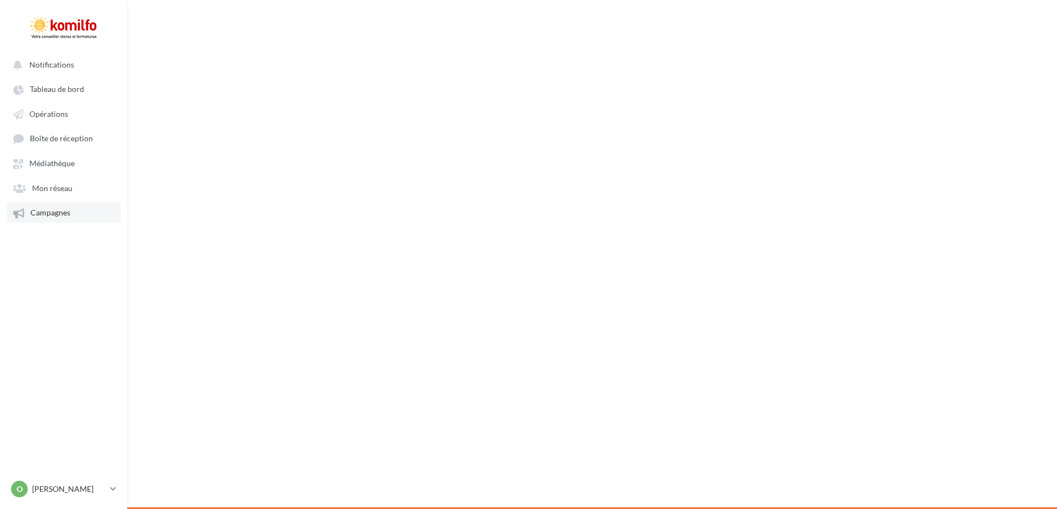 Image resolution: width=1057 pixels, height=509 pixels. What do you see at coordinates (64, 188) in the screenshot?
I see `a: Mon réseau` at bounding box center [64, 188].